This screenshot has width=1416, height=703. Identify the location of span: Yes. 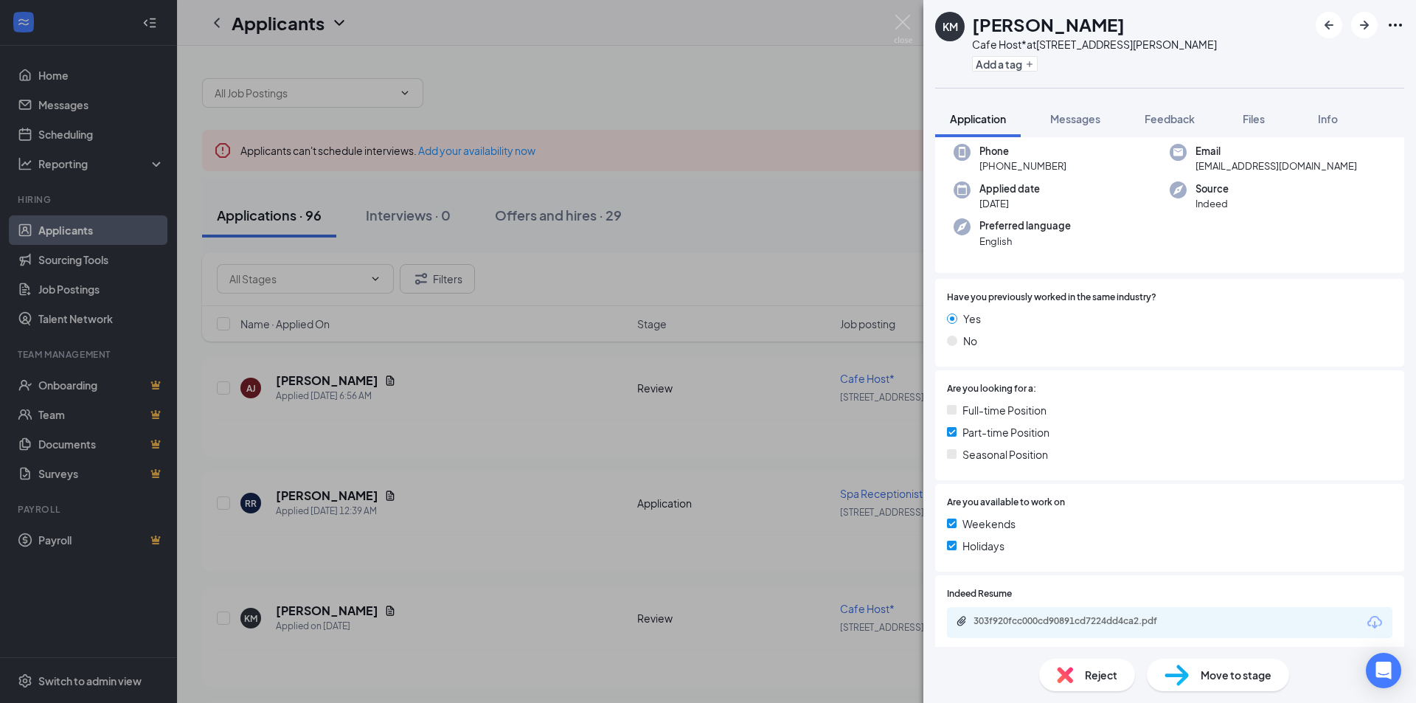
(972, 319).